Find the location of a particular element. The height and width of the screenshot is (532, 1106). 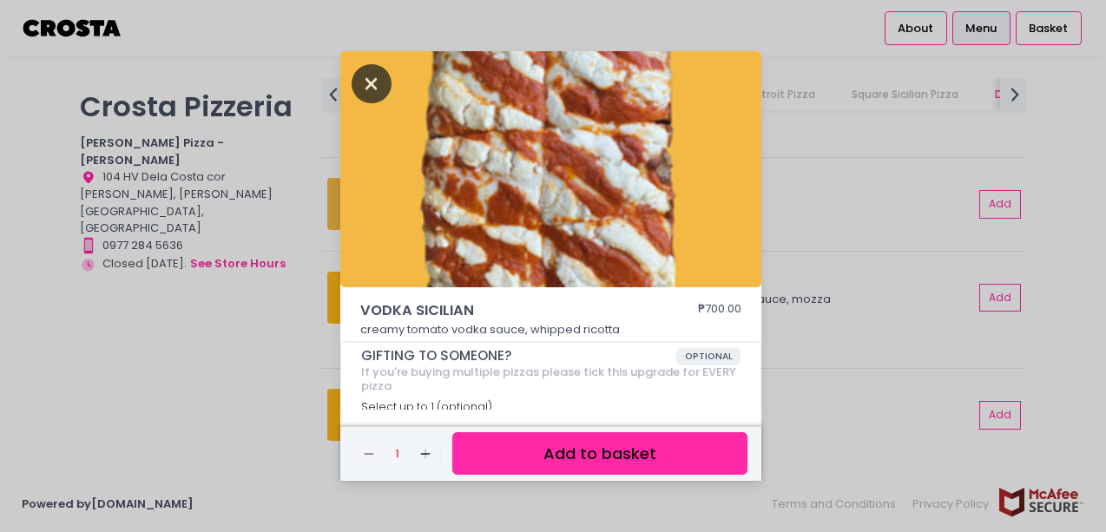

span: VODKA SICILIAN is located at coordinates (504, 311).